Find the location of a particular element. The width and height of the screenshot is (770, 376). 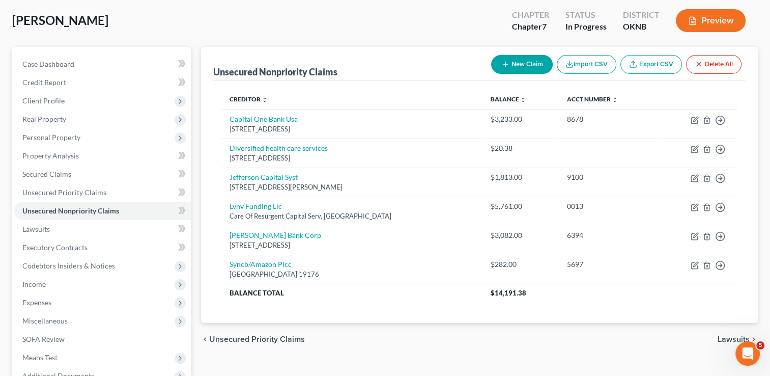

span: 5 is located at coordinates (761, 345).